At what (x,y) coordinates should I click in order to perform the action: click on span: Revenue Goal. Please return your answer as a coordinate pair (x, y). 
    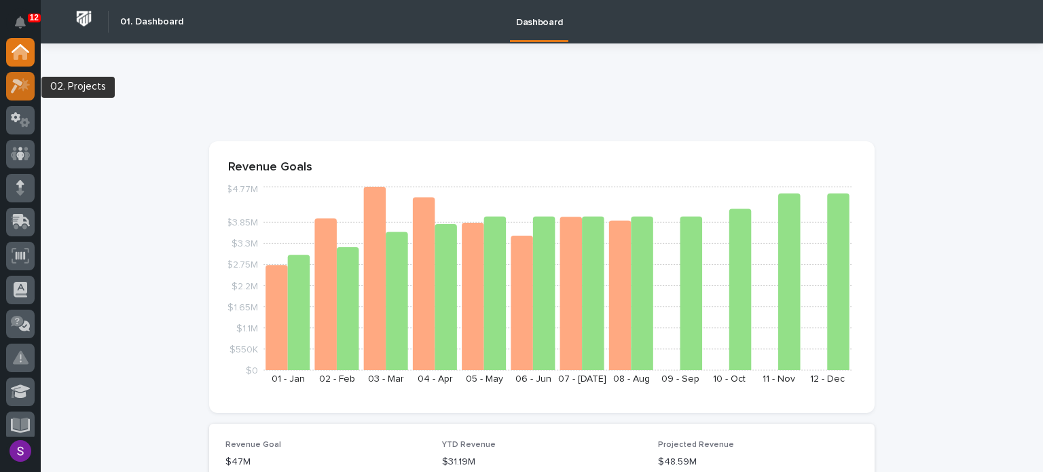
    Looking at the image, I should click on (253, 445).